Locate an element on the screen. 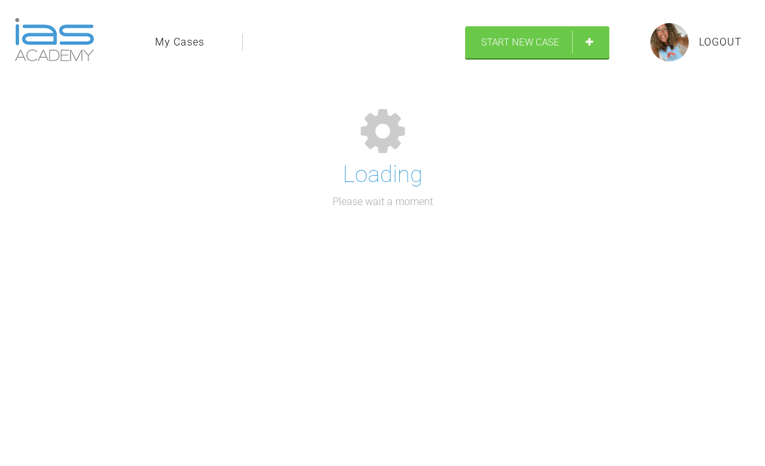  span: Logout is located at coordinates (721, 42).